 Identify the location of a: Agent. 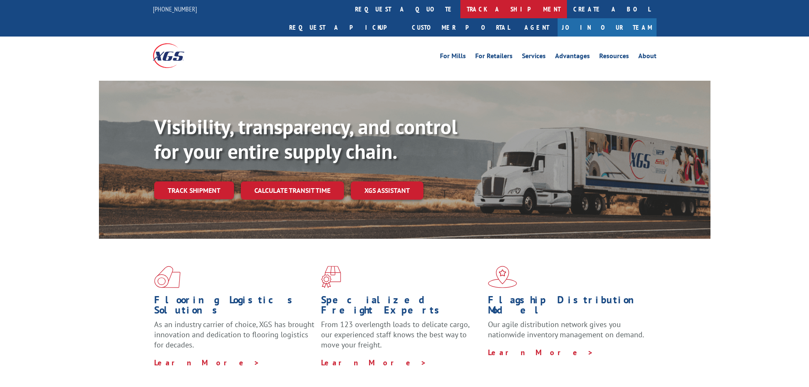
(537, 27).